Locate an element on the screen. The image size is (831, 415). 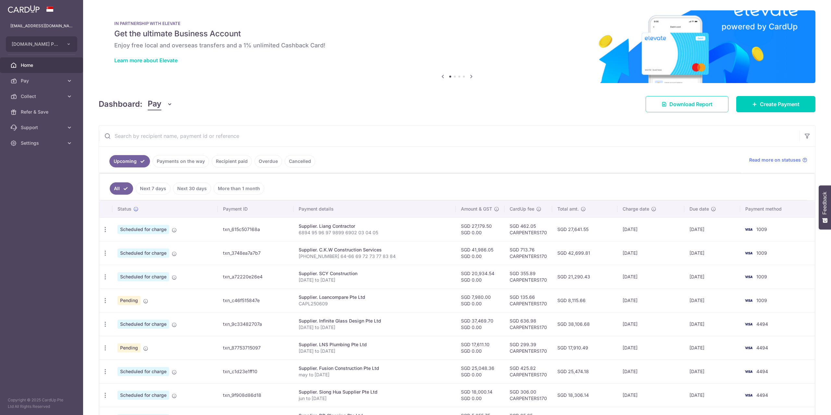
div: Supplier. SCY Construction is located at coordinates (375, 274).